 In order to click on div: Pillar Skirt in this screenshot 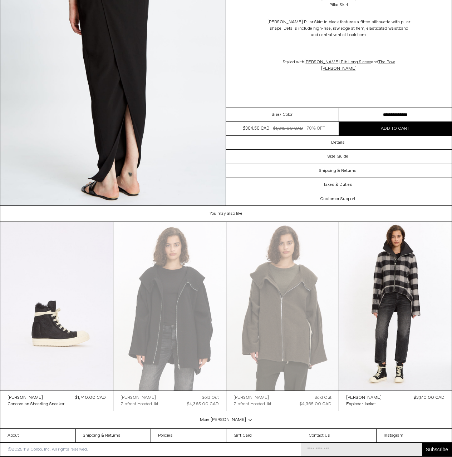, I will do `click(338, 5)`.